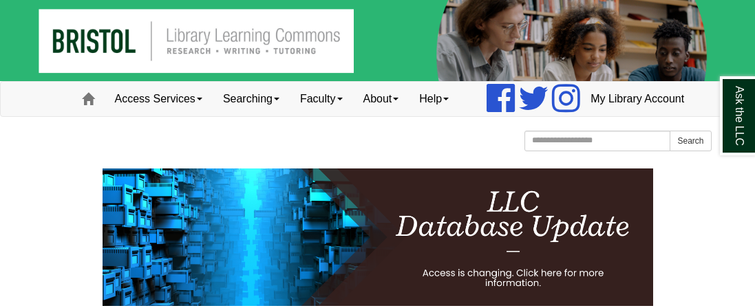  What do you see at coordinates (690, 141) in the screenshot?
I see `button: Search` at bounding box center [690, 141].